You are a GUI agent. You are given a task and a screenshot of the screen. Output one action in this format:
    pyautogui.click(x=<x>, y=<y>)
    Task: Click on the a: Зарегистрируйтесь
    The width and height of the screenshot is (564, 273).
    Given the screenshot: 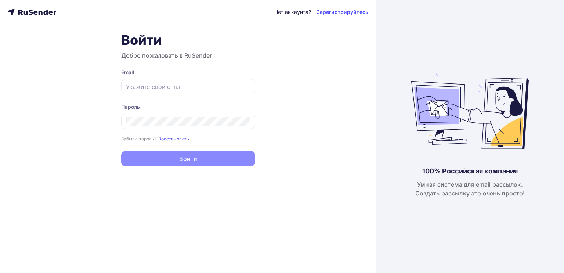 What is the action you would take?
    pyautogui.click(x=342, y=12)
    